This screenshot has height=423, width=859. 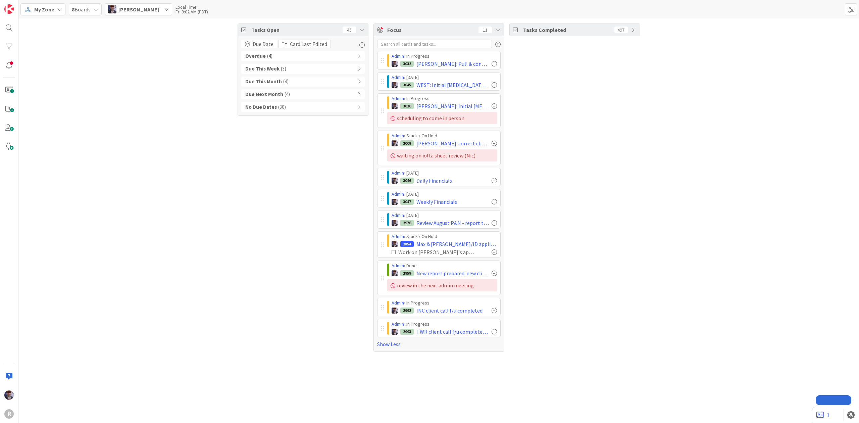 I want to click on div: 2959, so click(x=407, y=273).